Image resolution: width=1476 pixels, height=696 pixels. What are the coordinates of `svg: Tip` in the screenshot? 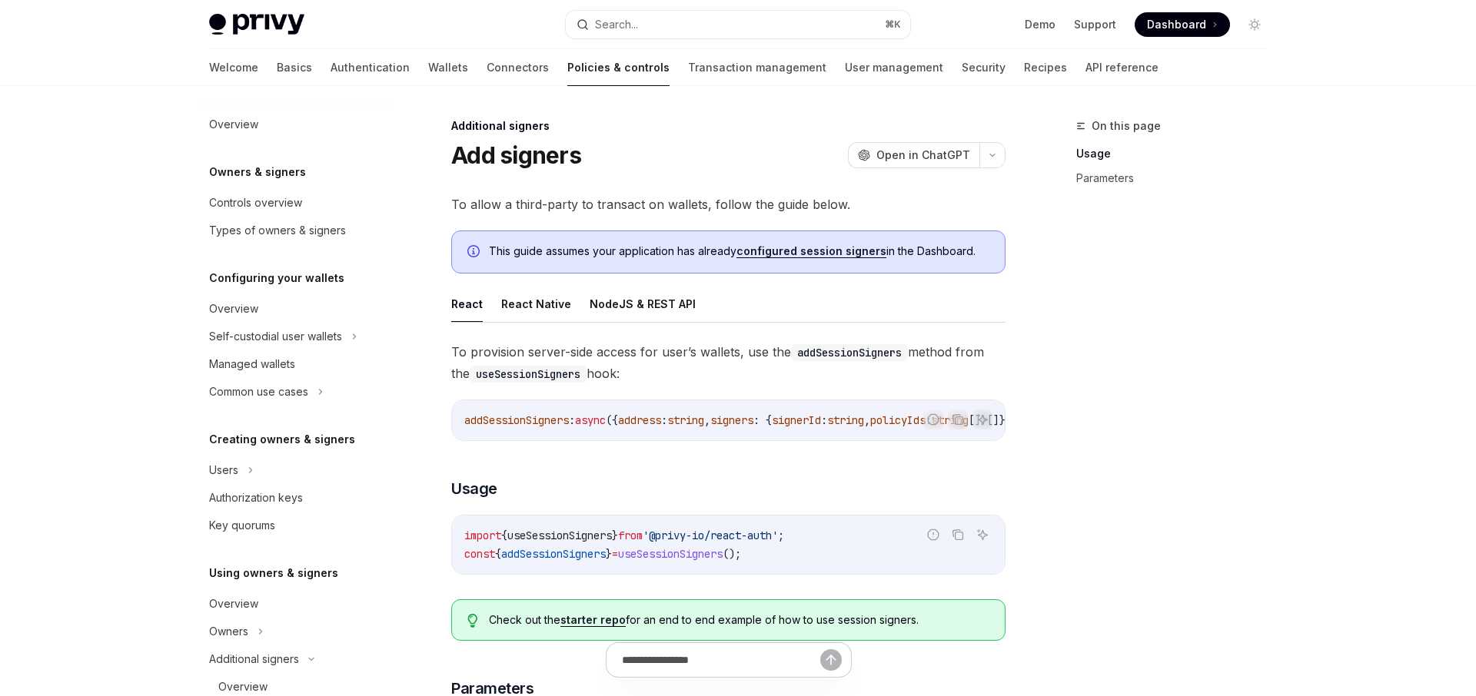 It's located at (473, 621).